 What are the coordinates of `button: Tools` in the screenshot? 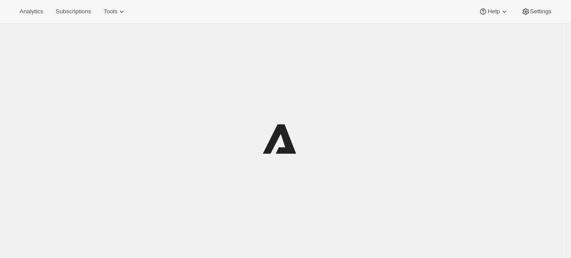 It's located at (114, 12).